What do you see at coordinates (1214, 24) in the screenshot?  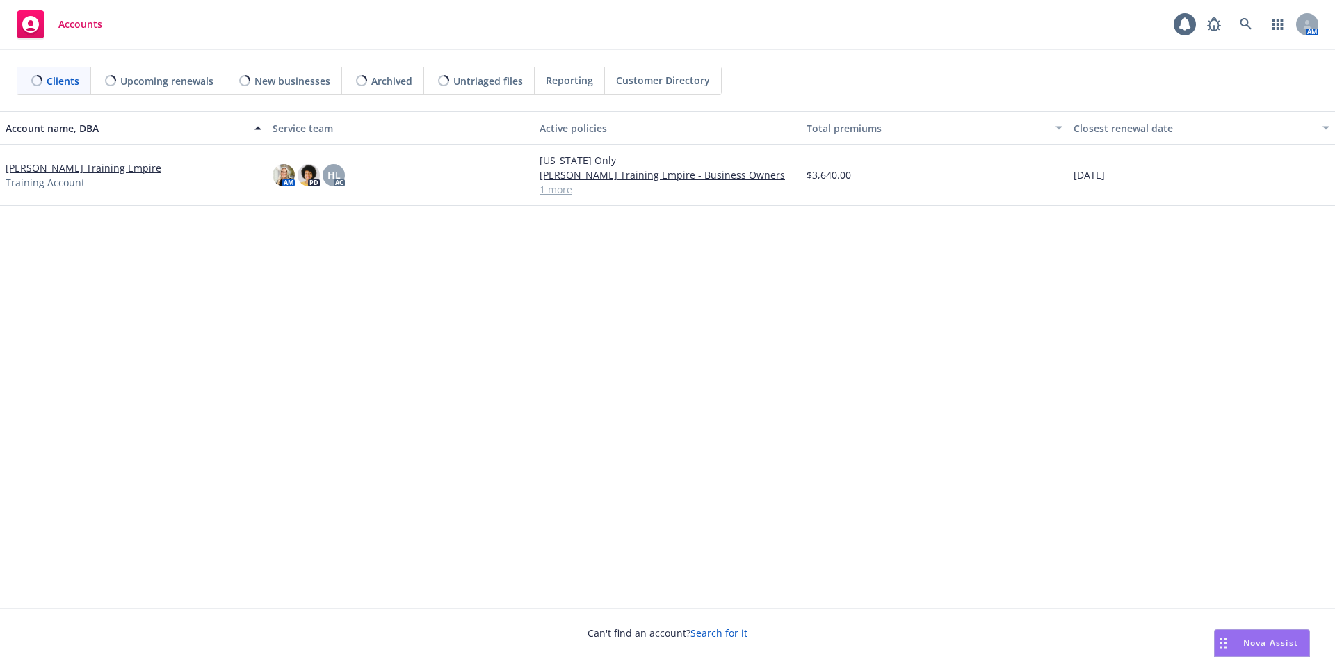 I see `a: Report a Bug` at bounding box center [1214, 24].